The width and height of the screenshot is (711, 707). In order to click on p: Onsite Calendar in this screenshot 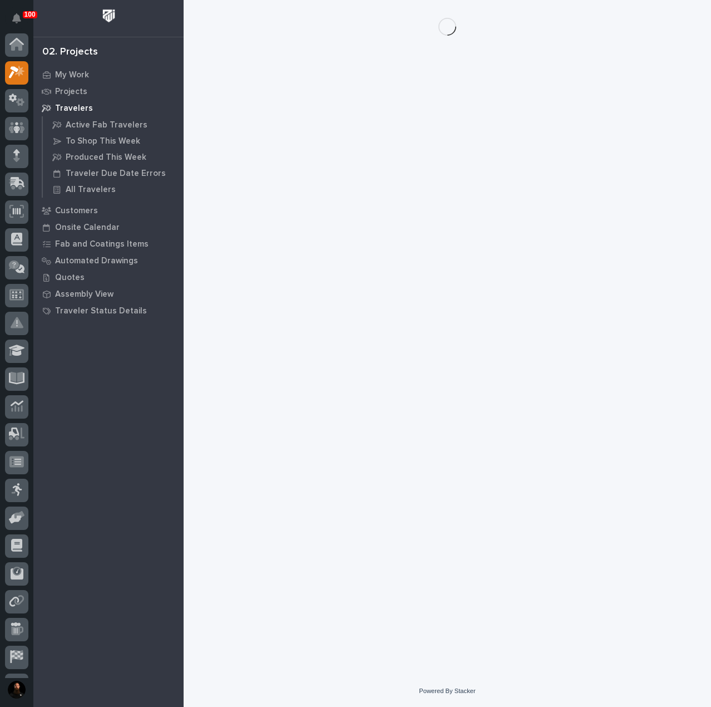, I will do `click(87, 228)`.